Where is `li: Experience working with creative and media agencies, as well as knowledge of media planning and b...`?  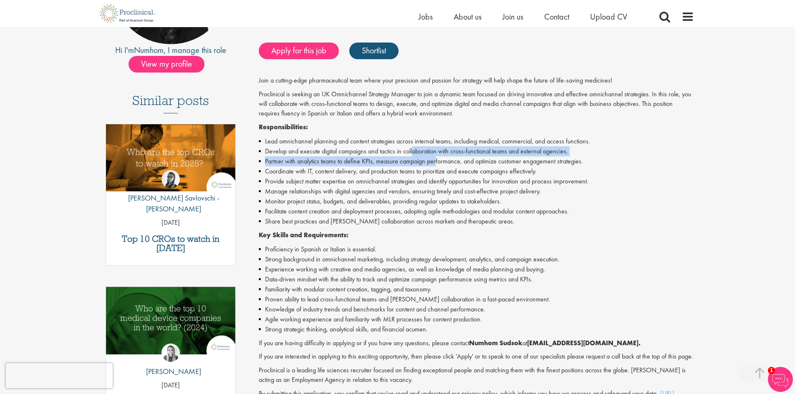
li: Experience working with creative and media agencies, as well as knowledge of media planning and b... is located at coordinates (476, 269).